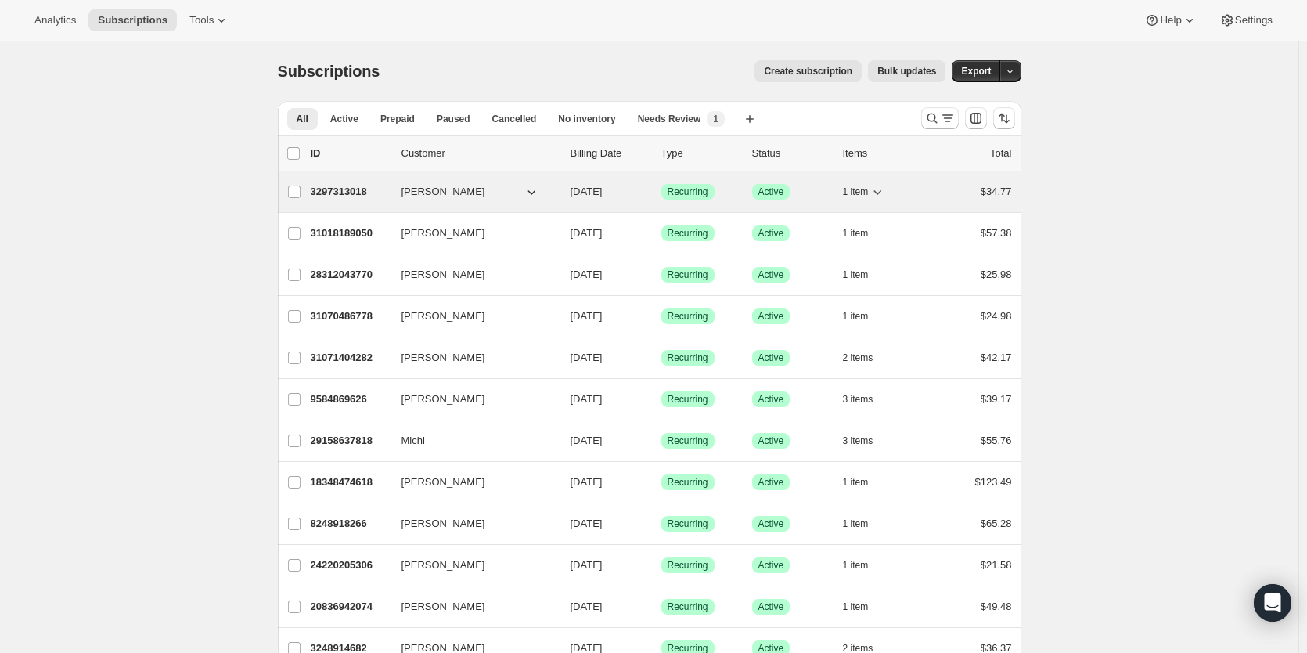  What do you see at coordinates (1000, 153) in the screenshot?
I see `p: Total` at bounding box center [1000, 153].